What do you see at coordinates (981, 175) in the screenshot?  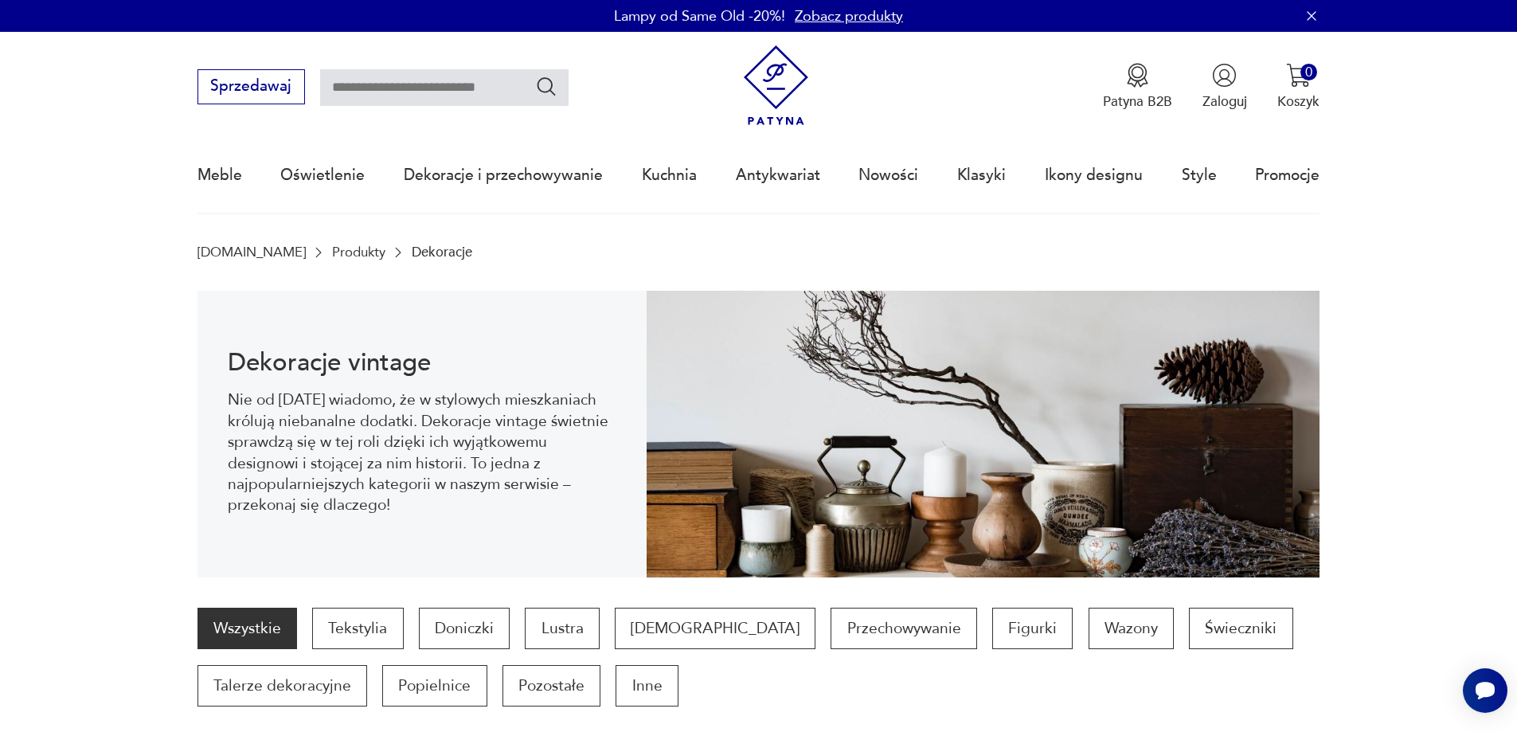 I see `a: Klasyki` at bounding box center [981, 175].